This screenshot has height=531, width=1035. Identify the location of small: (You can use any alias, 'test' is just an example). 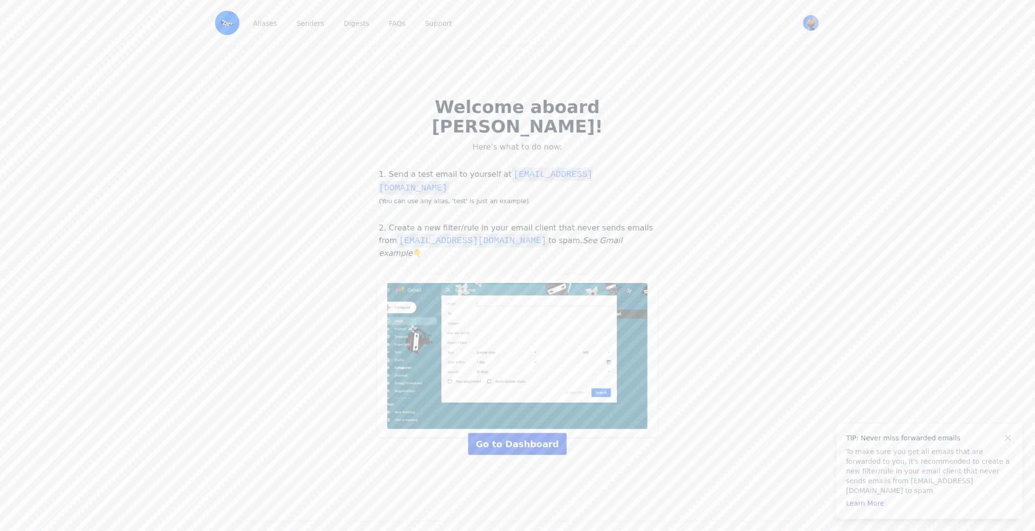
(454, 201).